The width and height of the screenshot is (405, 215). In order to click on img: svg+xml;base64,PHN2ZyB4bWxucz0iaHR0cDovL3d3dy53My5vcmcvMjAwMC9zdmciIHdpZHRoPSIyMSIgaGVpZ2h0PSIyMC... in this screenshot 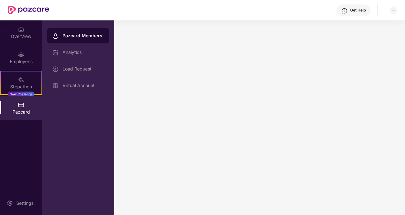, I will do `click(21, 80)`.